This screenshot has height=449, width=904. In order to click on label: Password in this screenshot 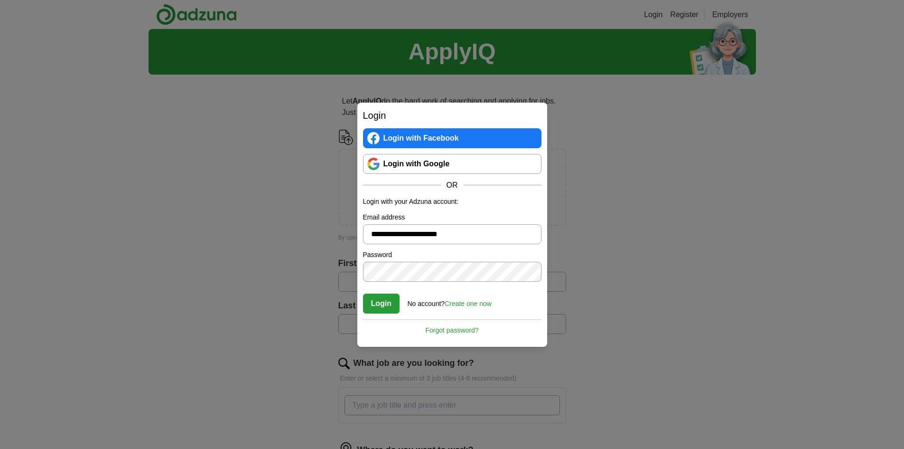, I will do `click(452, 254)`.